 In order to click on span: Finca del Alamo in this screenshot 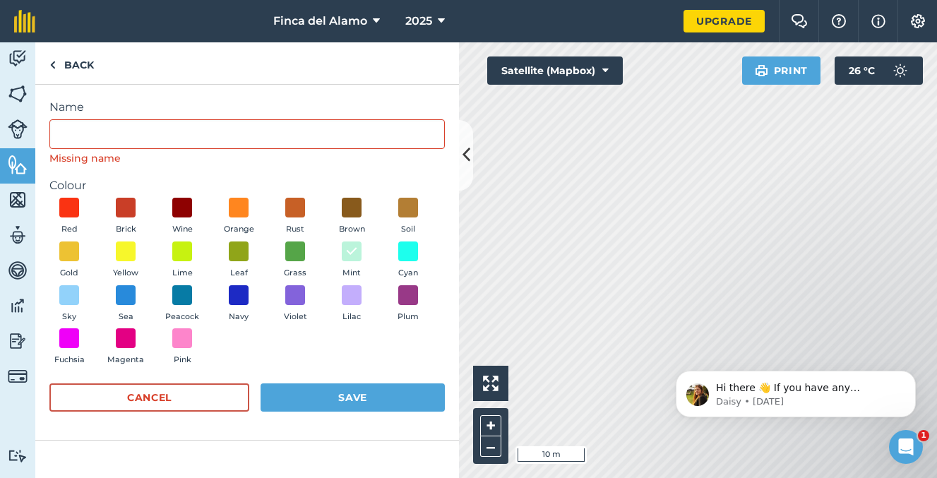, I will do `click(320, 21)`.